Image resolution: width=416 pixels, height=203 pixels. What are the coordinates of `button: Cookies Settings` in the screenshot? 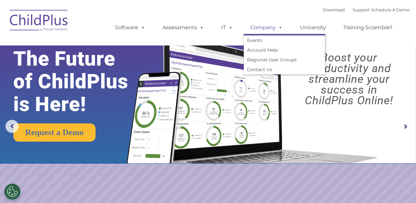 It's located at (12, 192).